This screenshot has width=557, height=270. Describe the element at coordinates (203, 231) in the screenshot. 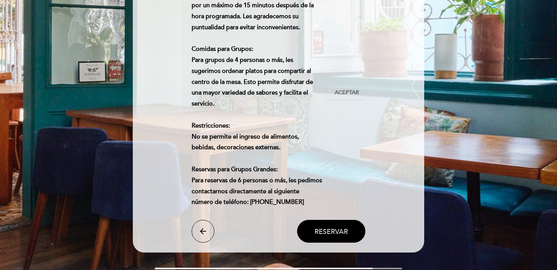

I see `i: arrow_back` at that location.